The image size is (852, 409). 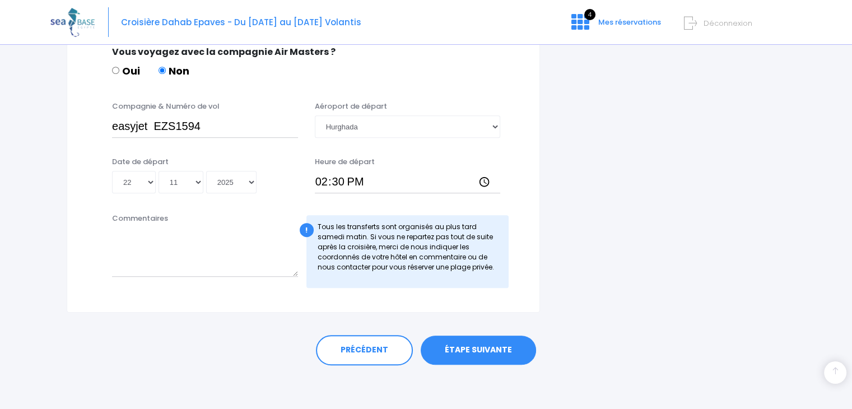 I want to click on label: Compagnie & Numéro de vol, so click(x=166, y=106).